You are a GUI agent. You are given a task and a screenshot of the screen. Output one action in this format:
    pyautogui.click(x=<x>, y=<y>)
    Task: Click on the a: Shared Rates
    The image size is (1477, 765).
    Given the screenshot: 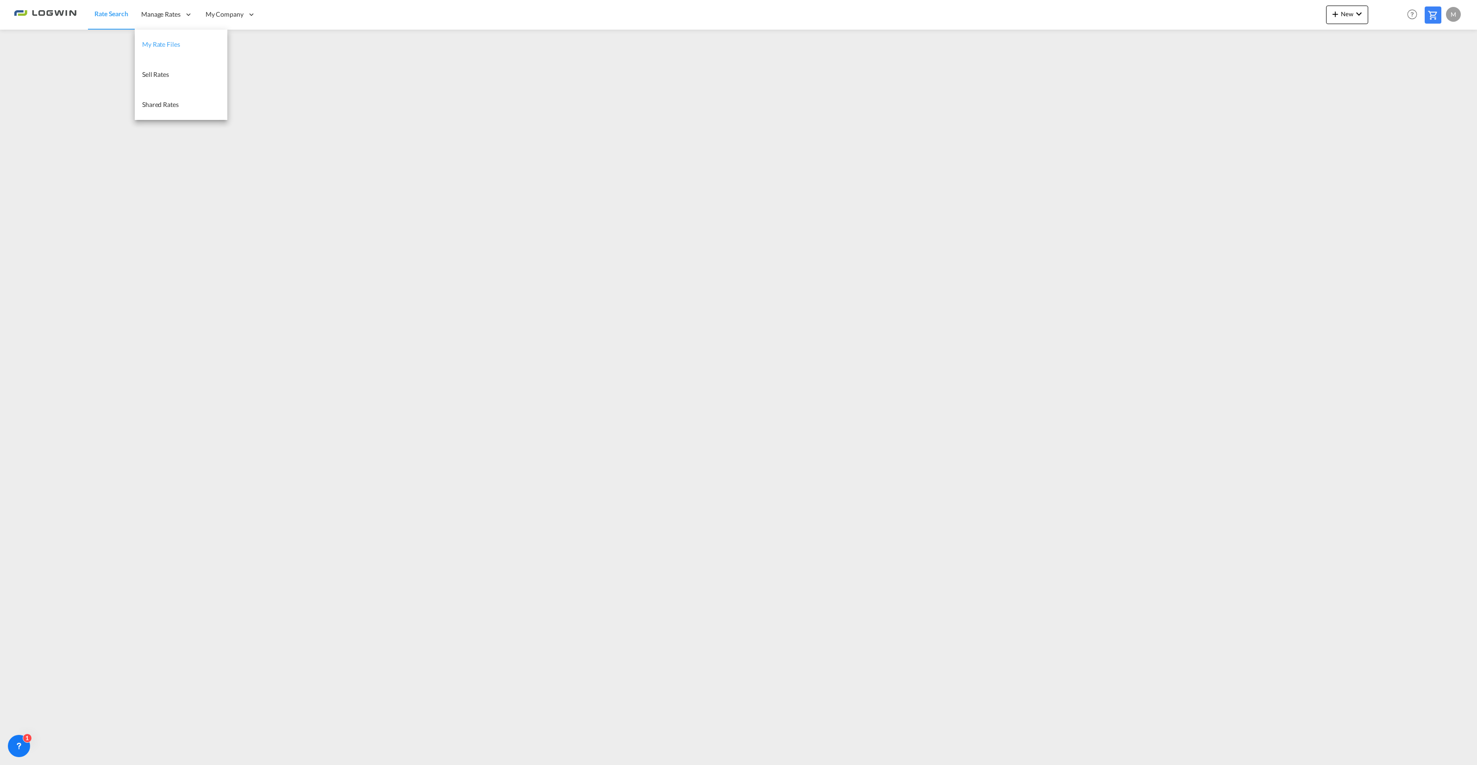 What is the action you would take?
    pyautogui.click(x=181, y=105)
    